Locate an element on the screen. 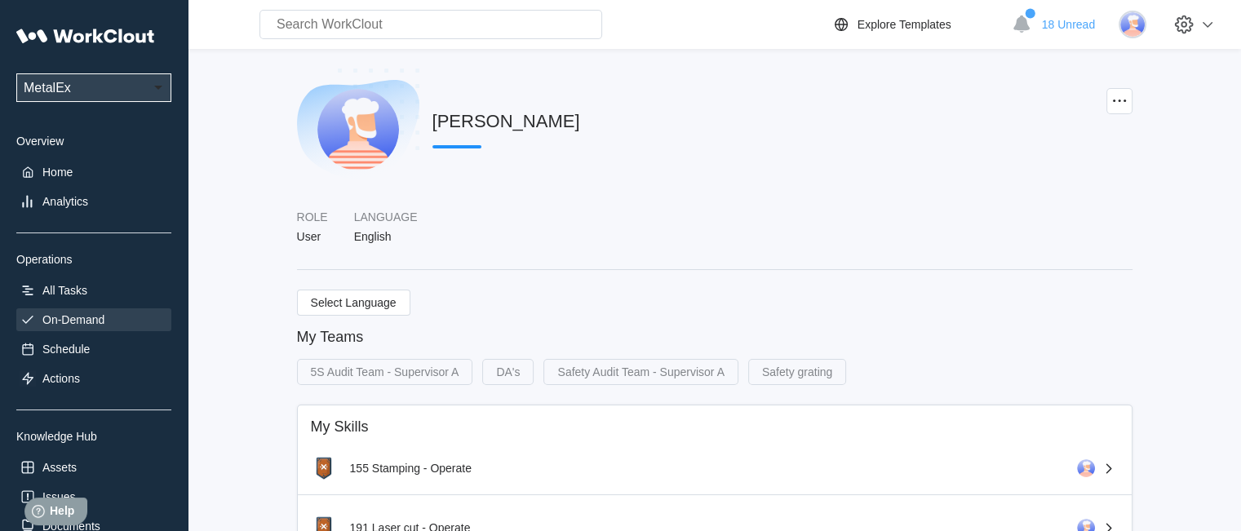  span: Help is located at coordinates (44, 20).